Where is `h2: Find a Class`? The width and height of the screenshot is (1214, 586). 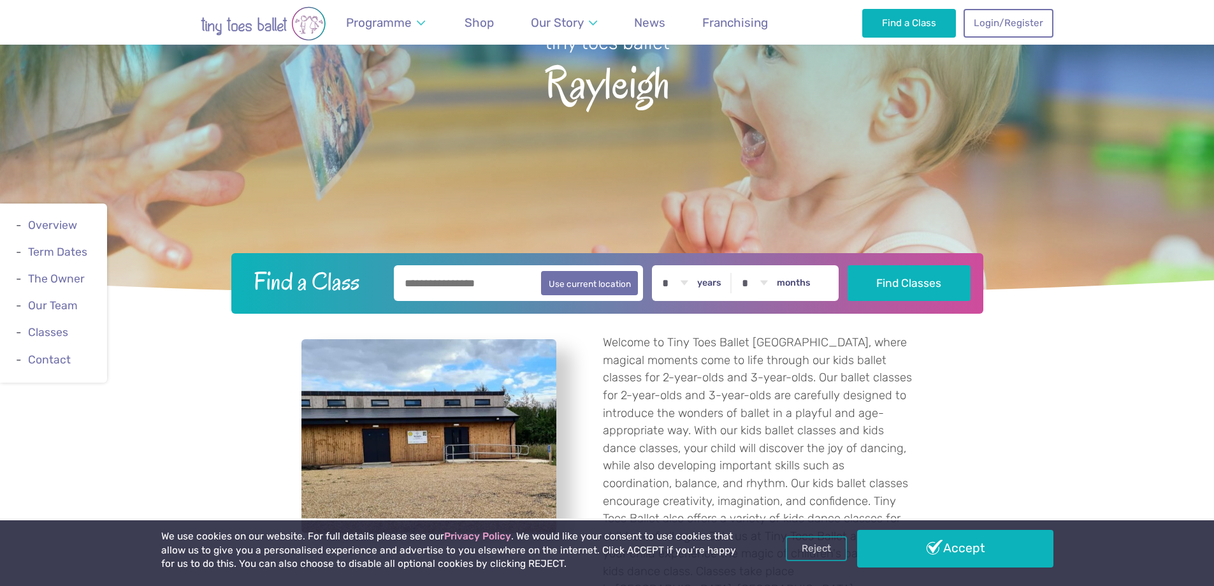
h2: Find a Class is located at coordinates (314, 281).